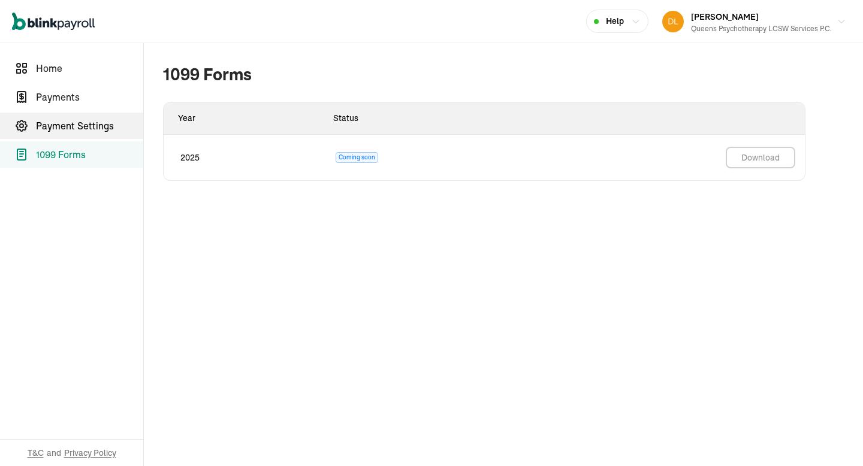 This screenshot has height=466, width=863. I want to click on button: Download, so click(760, 158).